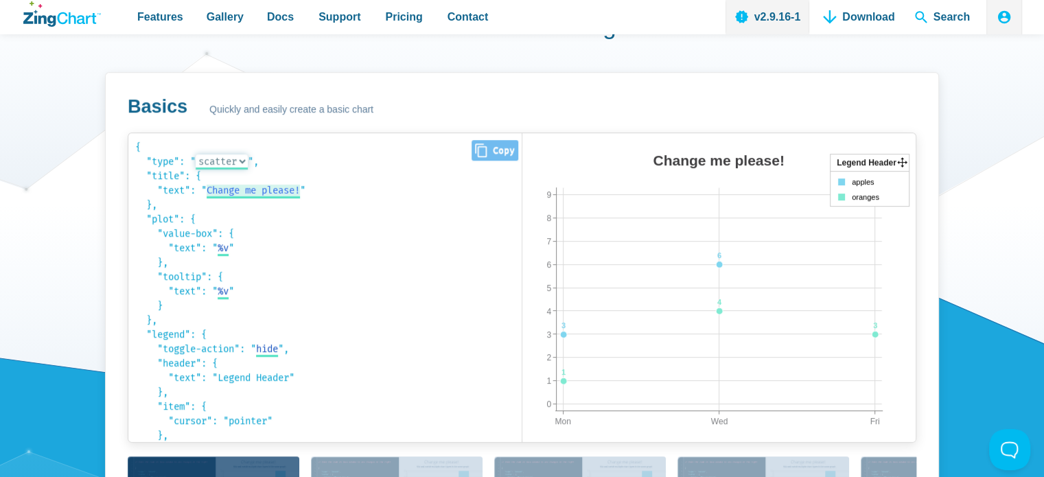 The height and width of the screenshot is (477, 1044). What do you see at coordinates (157, 106) in the screenshot?
I see `h3: Basics` at bounding box center [157, 106].